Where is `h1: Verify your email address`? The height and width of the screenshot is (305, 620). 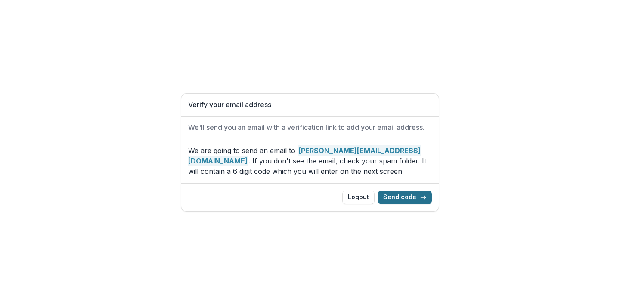
h1: Verify your email address is located at coordinates (310, 105).